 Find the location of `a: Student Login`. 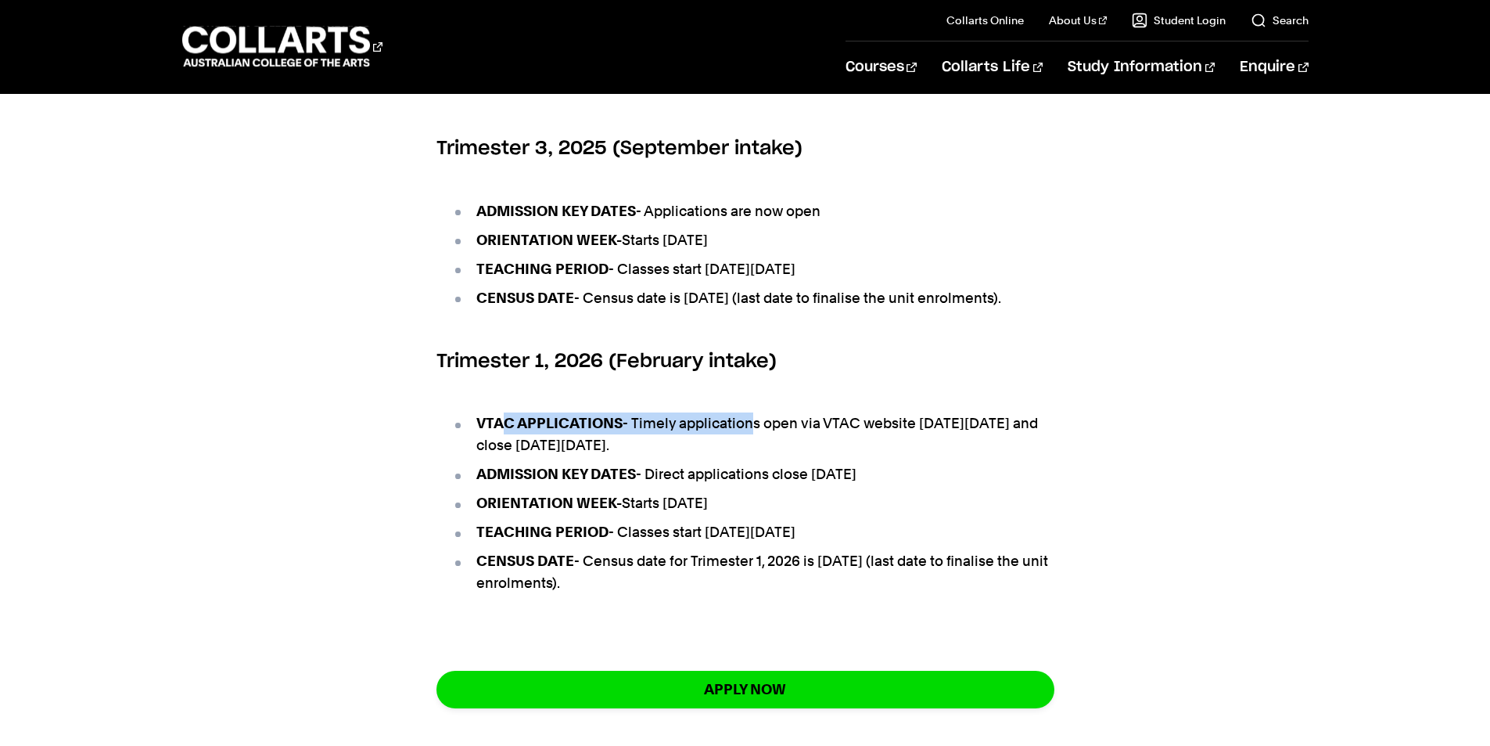

a: Student Login is located at coordinates (1179, 20).